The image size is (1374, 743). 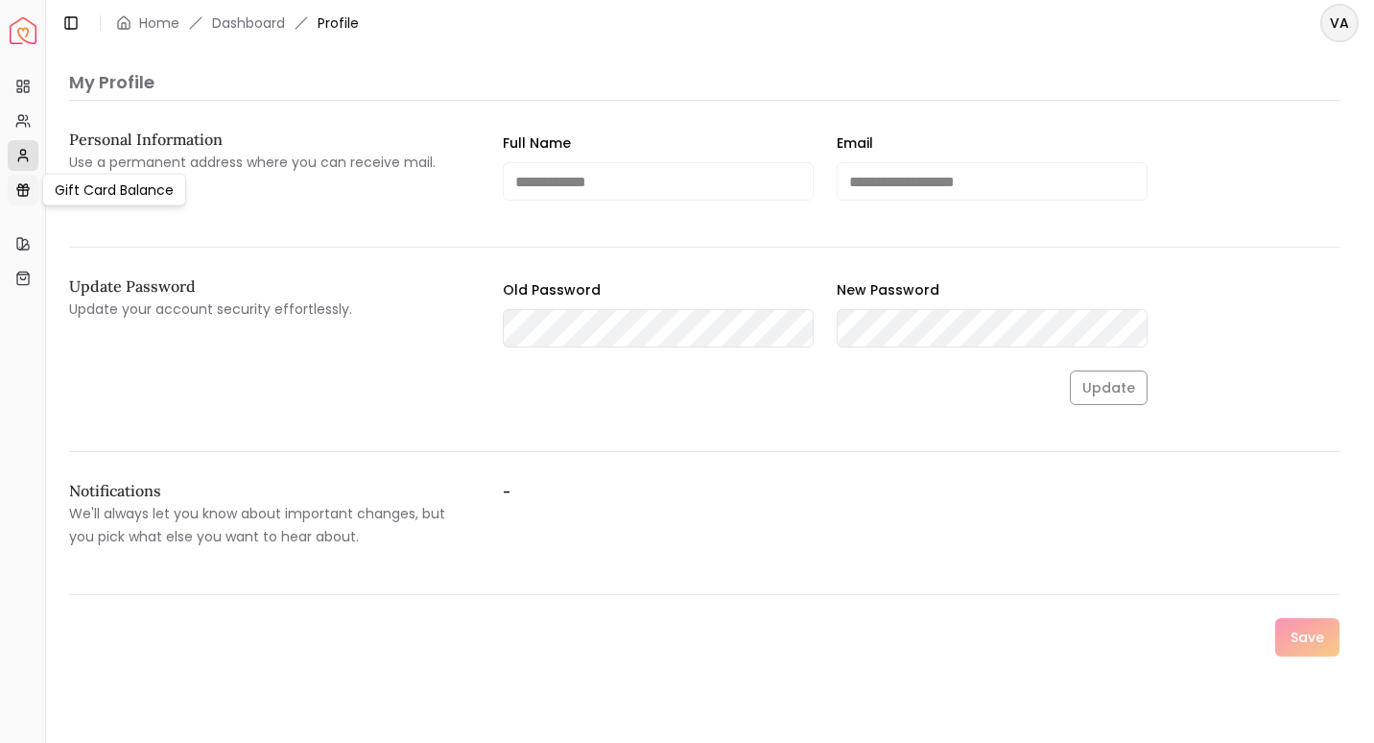 I want to click on label: Old Password, so click(x=552, y=290).